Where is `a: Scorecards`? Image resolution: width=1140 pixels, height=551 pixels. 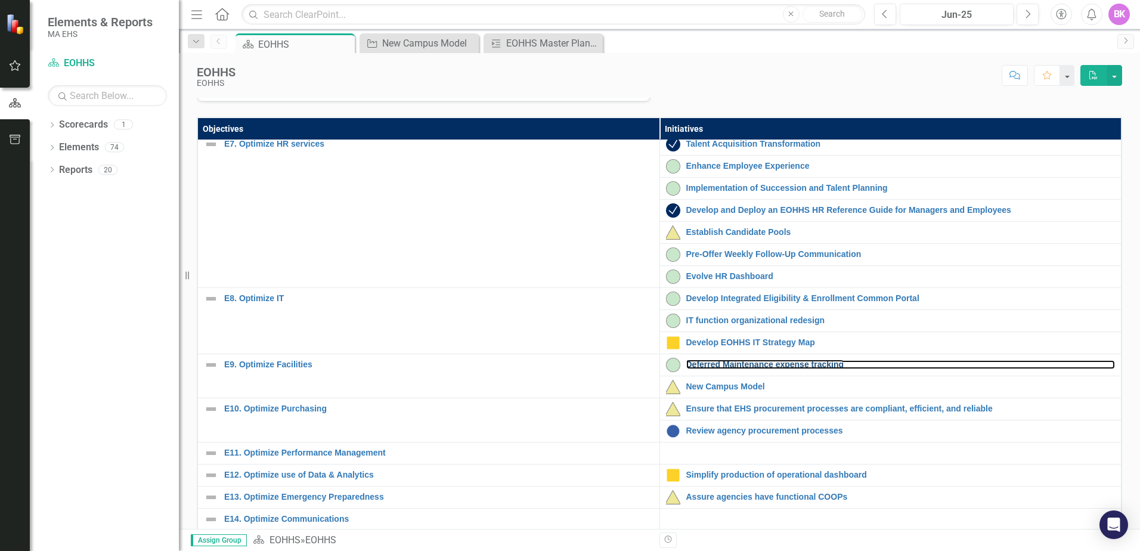
a: Scorecards is located at coordinates (83, 125).